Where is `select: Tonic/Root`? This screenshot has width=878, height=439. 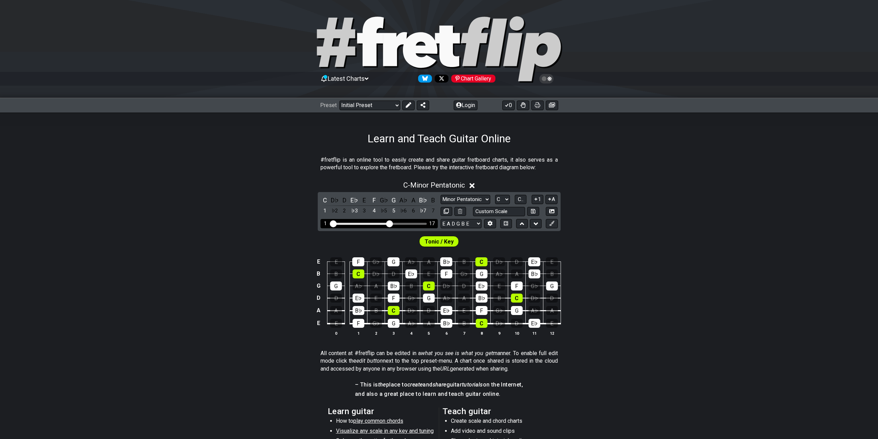 select: Tonic/Root is located at coordinates (503, 199).